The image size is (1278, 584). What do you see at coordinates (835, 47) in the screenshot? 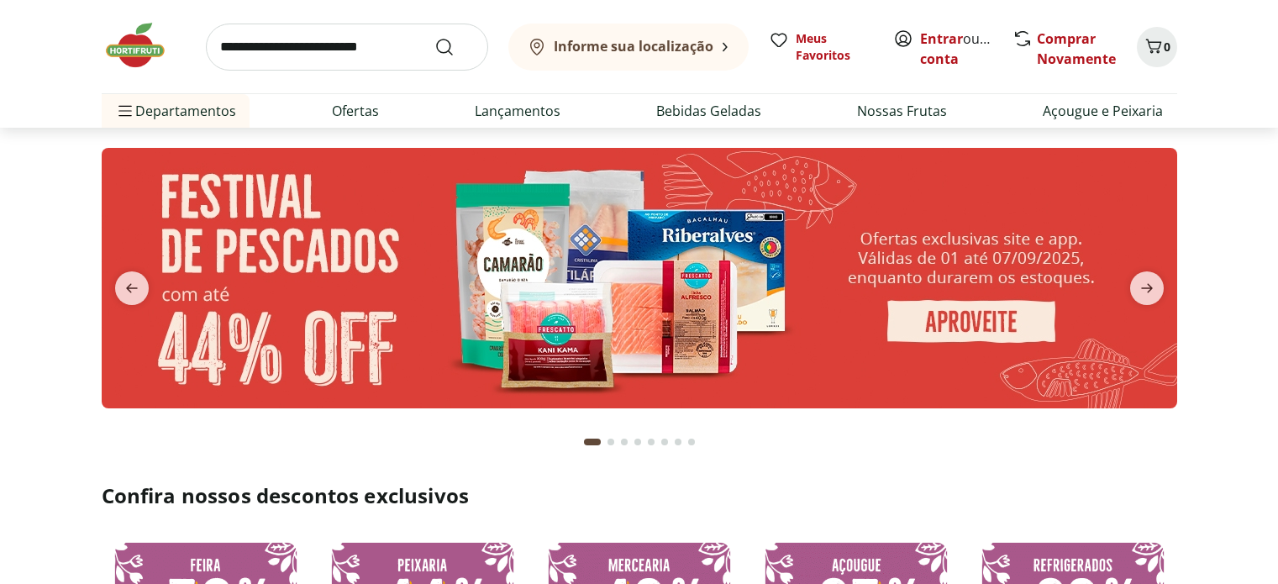
I see `span: Meus Favoritos` at bounding box center [835, 47].